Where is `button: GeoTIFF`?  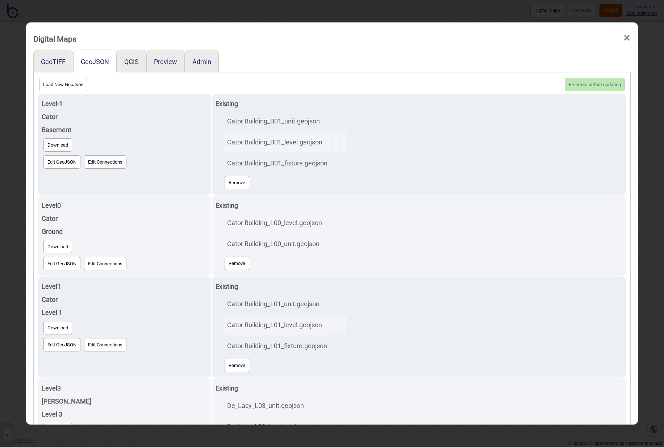
button: GeoTIFF is located at coordinates (53, 62).